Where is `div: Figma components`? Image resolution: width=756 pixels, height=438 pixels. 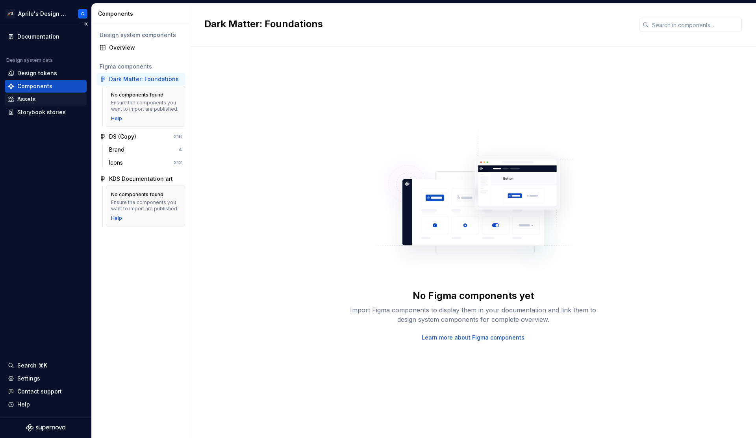
div: Figma components is located at coordinates (141, 67).